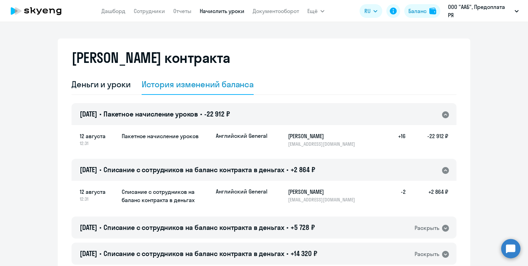 The width and height of the screenshot is (528, 266). Describe the element at coordinates (303, 170) in the screenshot. I see `span: +2 864 ₽` at that location.